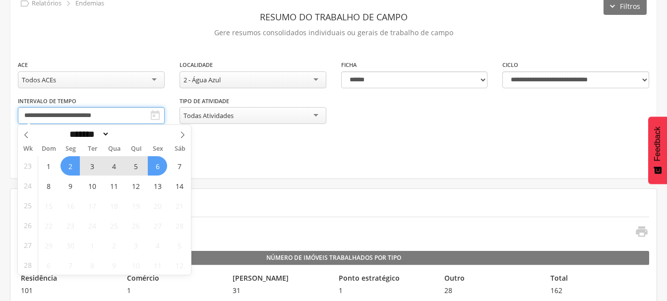 The height and width of the screenshot is (301, 667). I want to click on label: Ciclo, so click(511, 65).